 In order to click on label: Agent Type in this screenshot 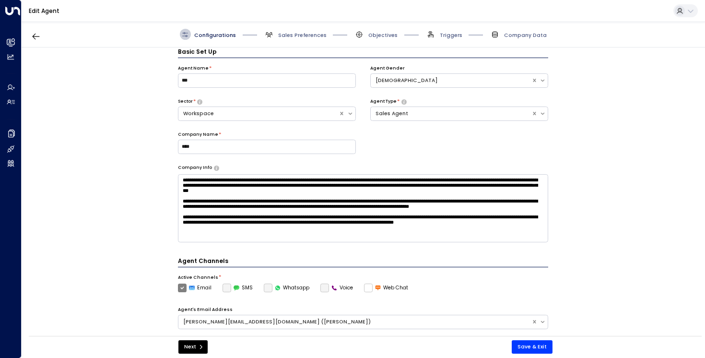, I will do `click(383, 102)`.